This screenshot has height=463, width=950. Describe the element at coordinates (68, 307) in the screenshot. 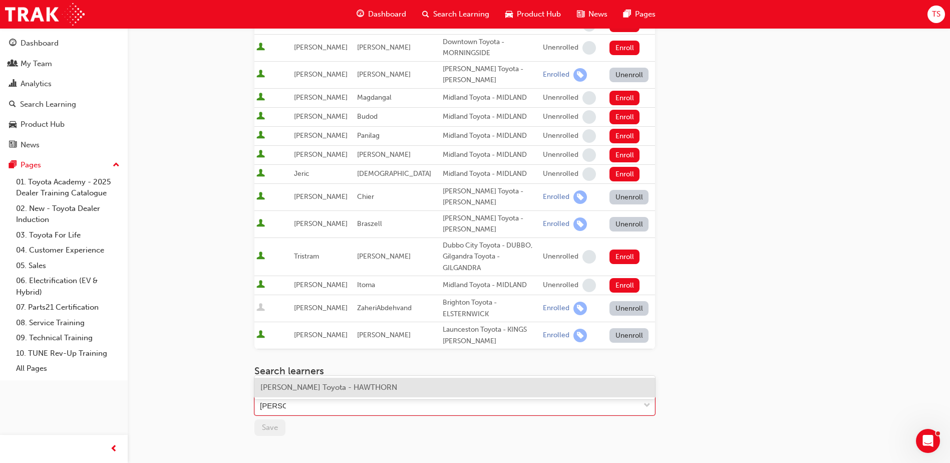

I see `a: 07. Parts21 Certification` at that location.